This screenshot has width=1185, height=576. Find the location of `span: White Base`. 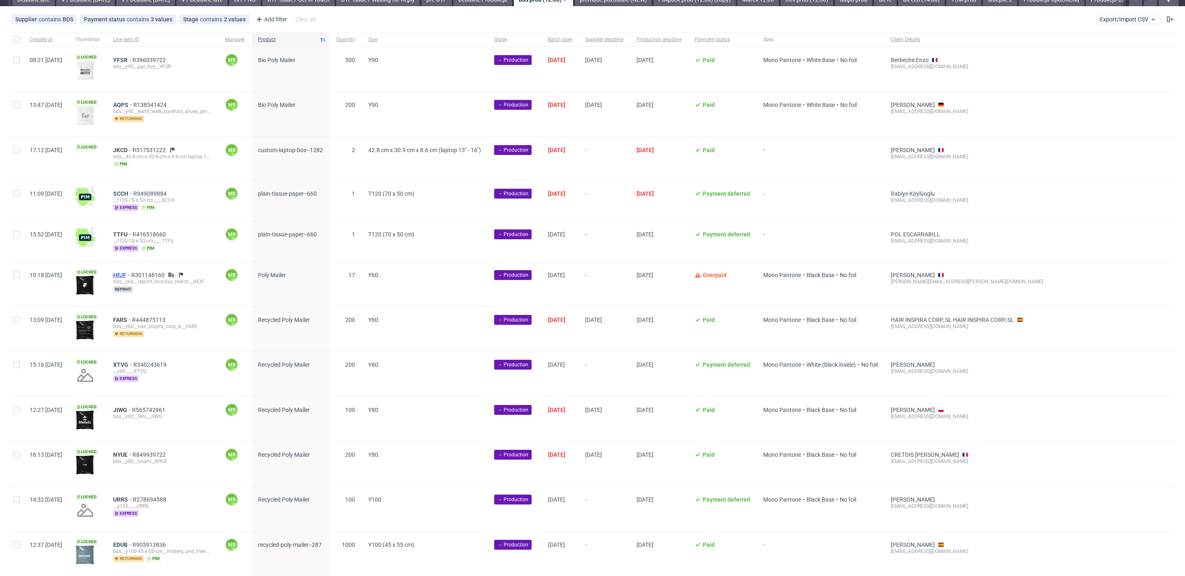

span: White Base is located at coordinates (820, 60).